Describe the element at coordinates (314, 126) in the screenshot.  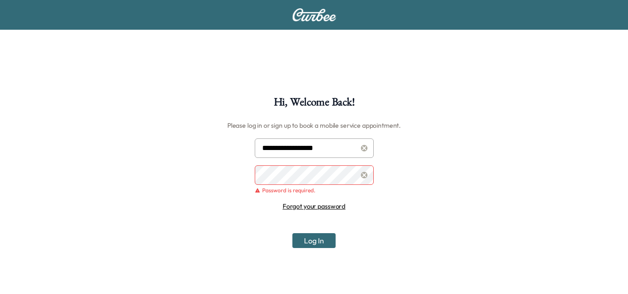
I see `h6: Please log in or sign up to book a mobile service appointment.` at that location.